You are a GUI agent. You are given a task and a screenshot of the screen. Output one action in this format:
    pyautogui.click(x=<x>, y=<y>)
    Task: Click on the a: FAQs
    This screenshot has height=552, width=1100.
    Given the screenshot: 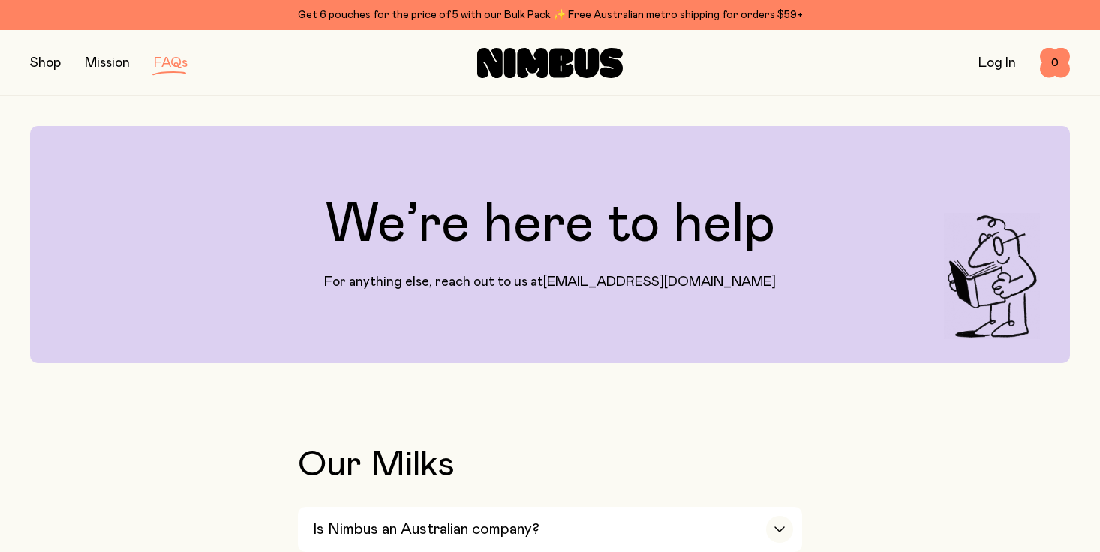 What is the action you would take?
    pyautogui.click(x=170, y=63)
    